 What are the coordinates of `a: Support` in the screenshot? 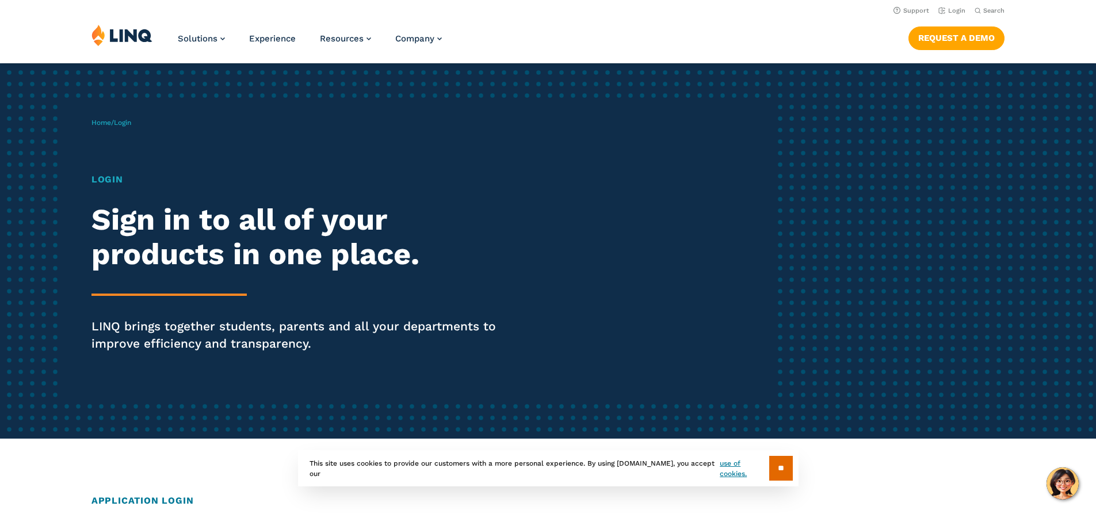 It's located at (911, 10).